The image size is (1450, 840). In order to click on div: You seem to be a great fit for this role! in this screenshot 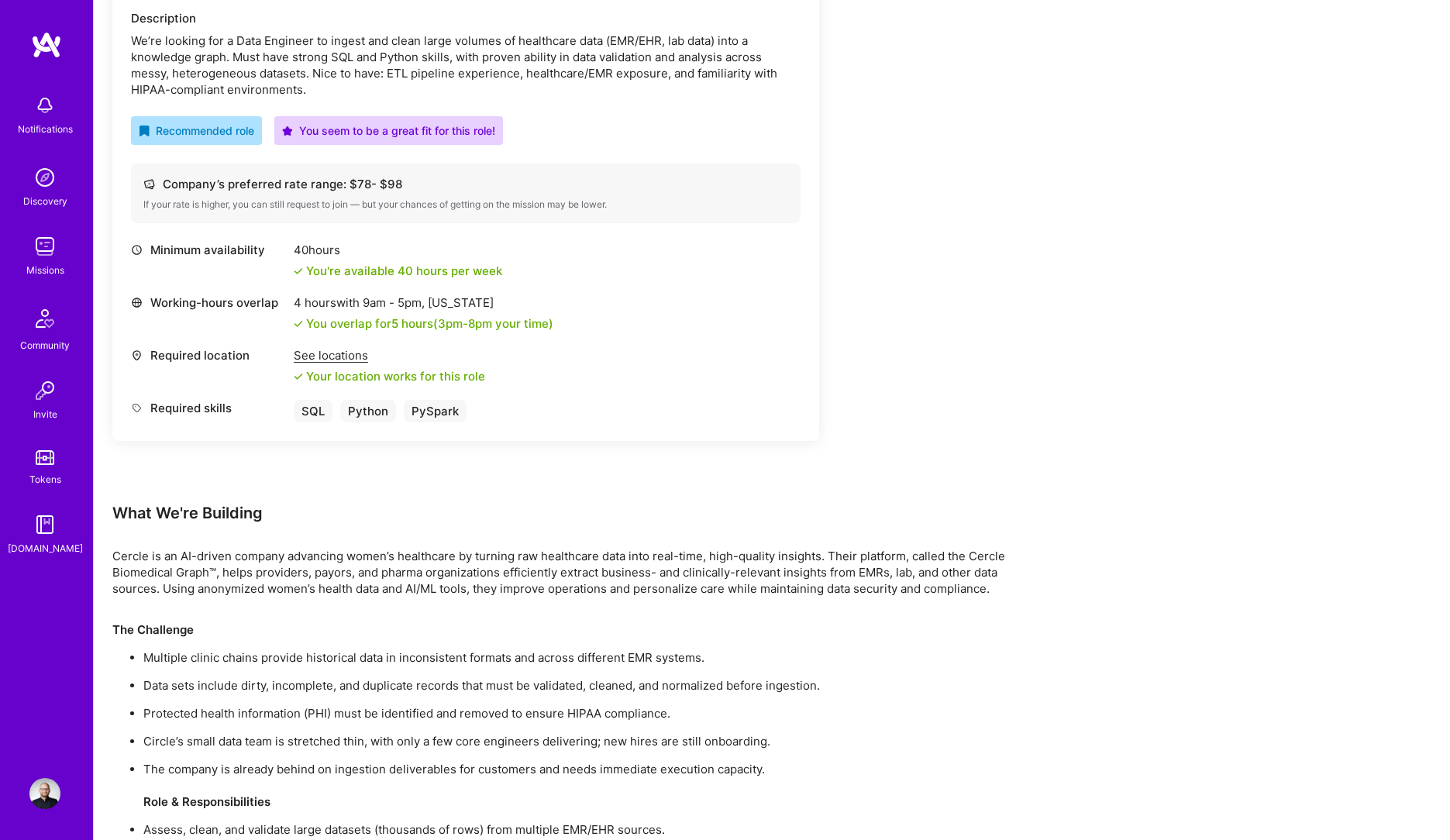, I will do `click(388, 130)`.